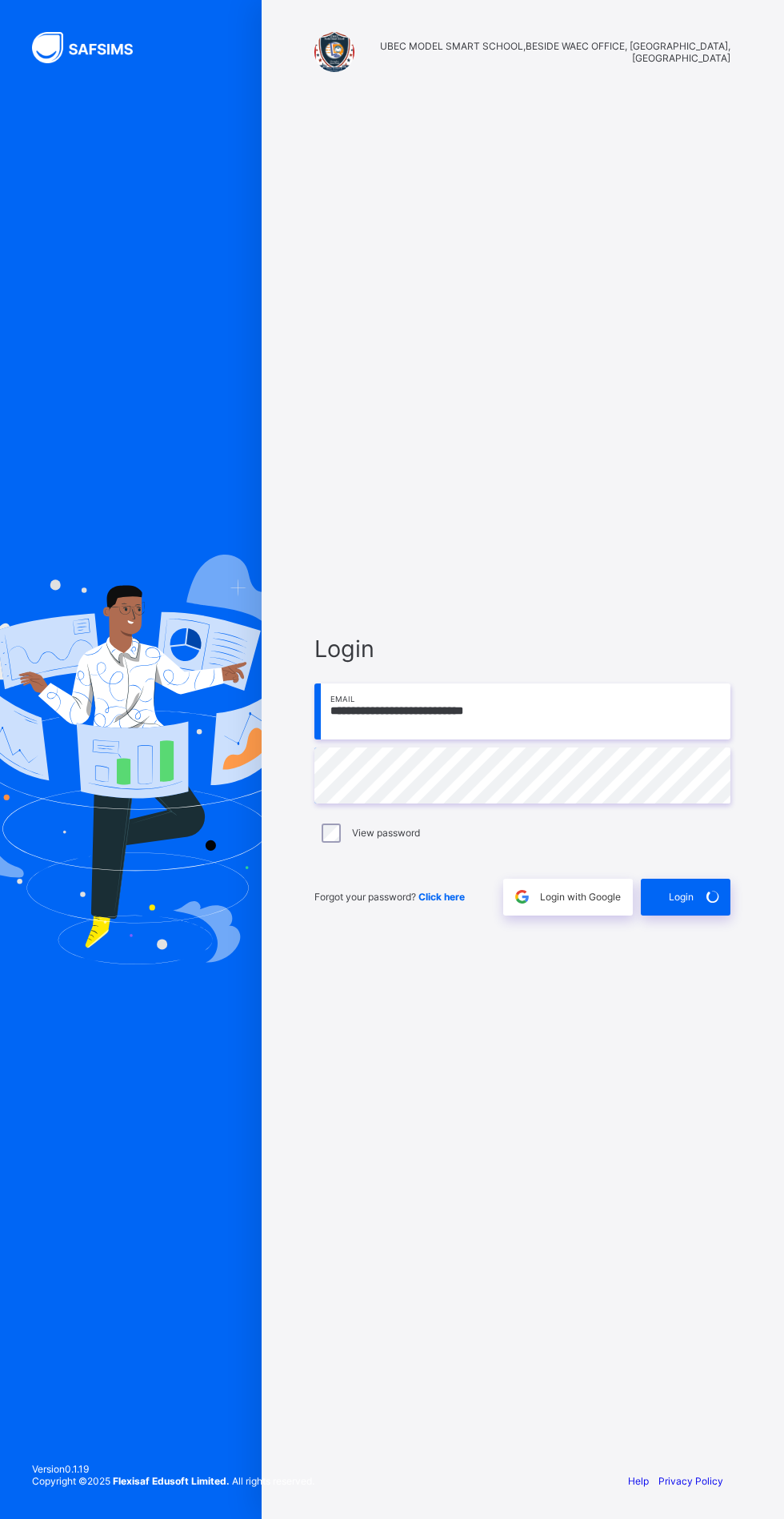 This screenshot has width=784, height=1519. What do you see at coordinates (92, 48) in the screenshot?
I see `img: SAFSIMS Logo` at bounding box center [92, 48].